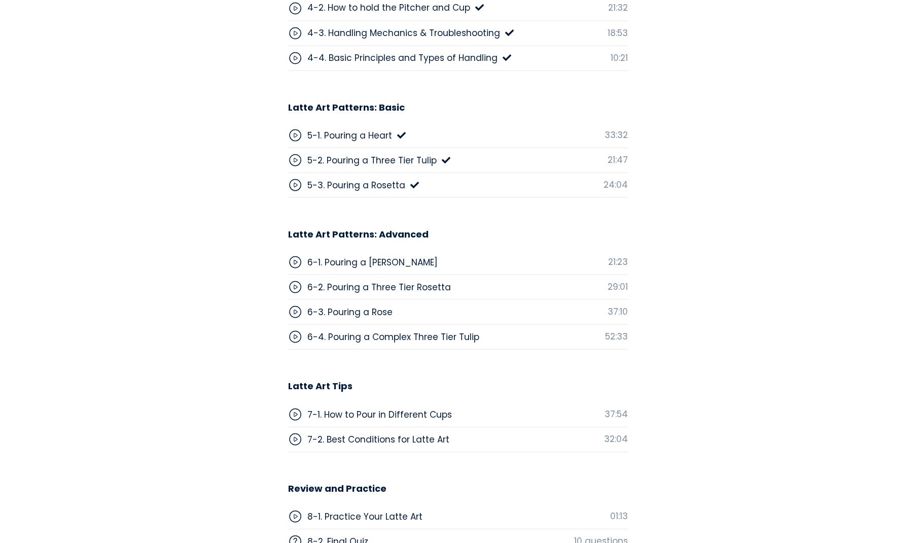 The image size is (916, 543). What do you see at coordinates (402, 57) in the screenshot?
I see `div: 4-4. Basic Principles and Types of Handling` at bounding box center [402, 57].